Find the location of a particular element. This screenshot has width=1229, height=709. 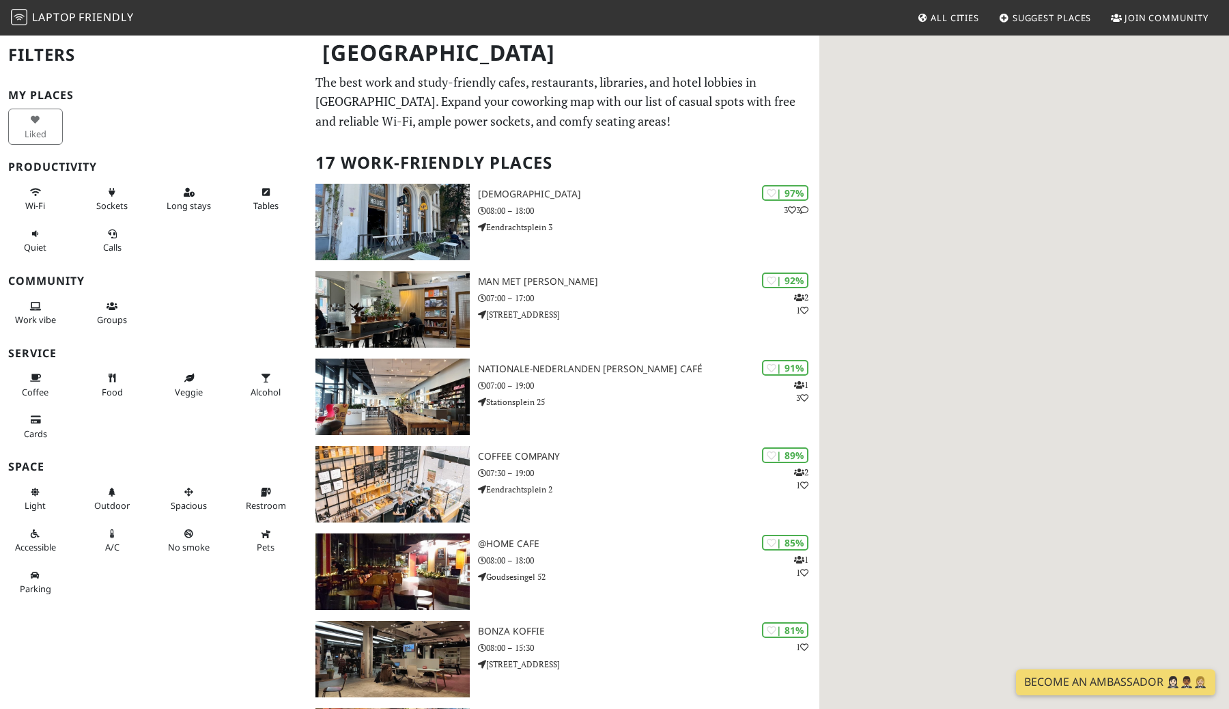

button: Outdoor is located at coordinates (113, 498).